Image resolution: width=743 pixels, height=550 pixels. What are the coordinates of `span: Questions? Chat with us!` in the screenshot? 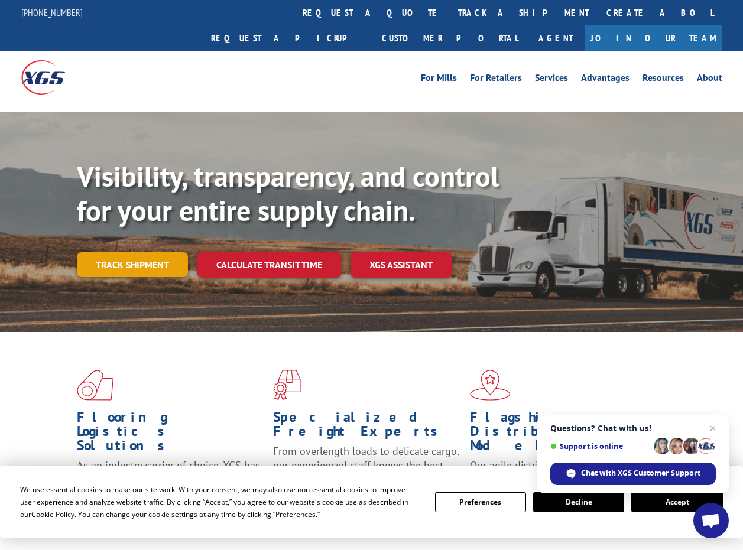 It's located at (633, 429).